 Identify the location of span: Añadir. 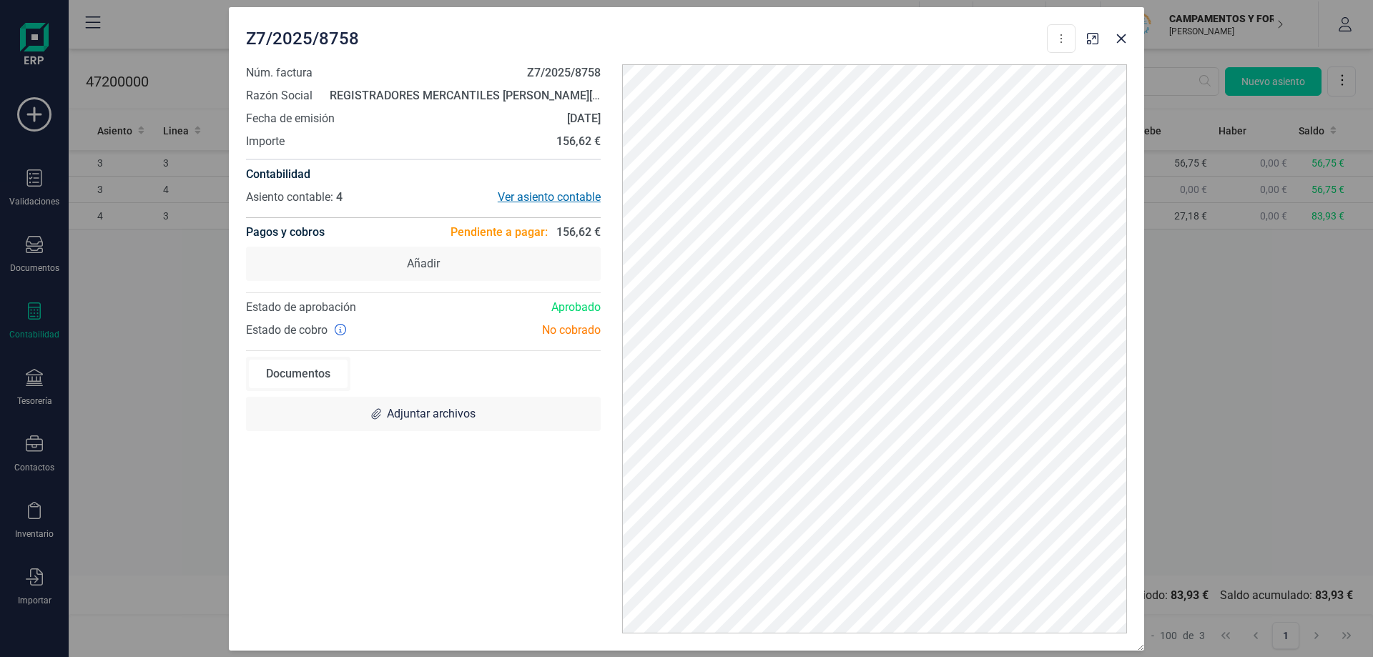
(423, 264).